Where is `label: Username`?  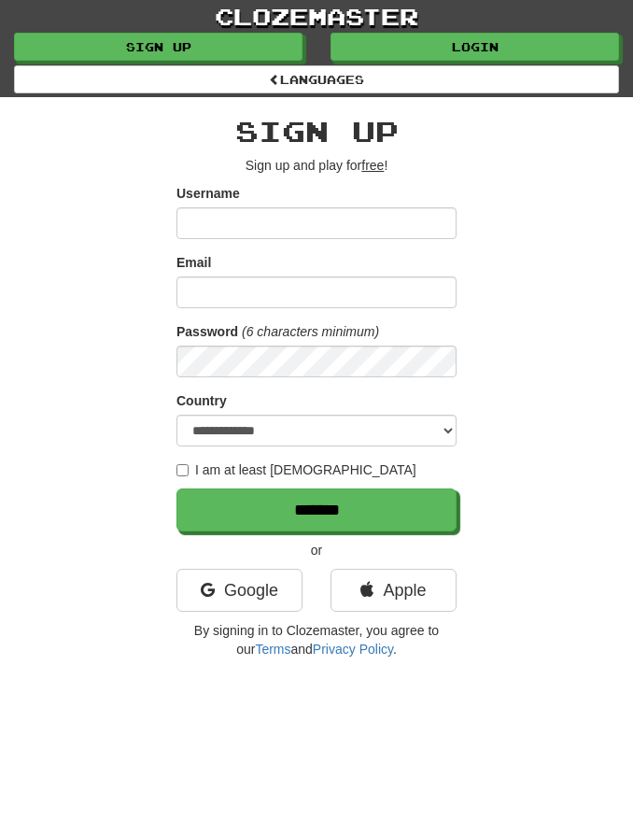
label: Username is located at coordinates (208, 193).